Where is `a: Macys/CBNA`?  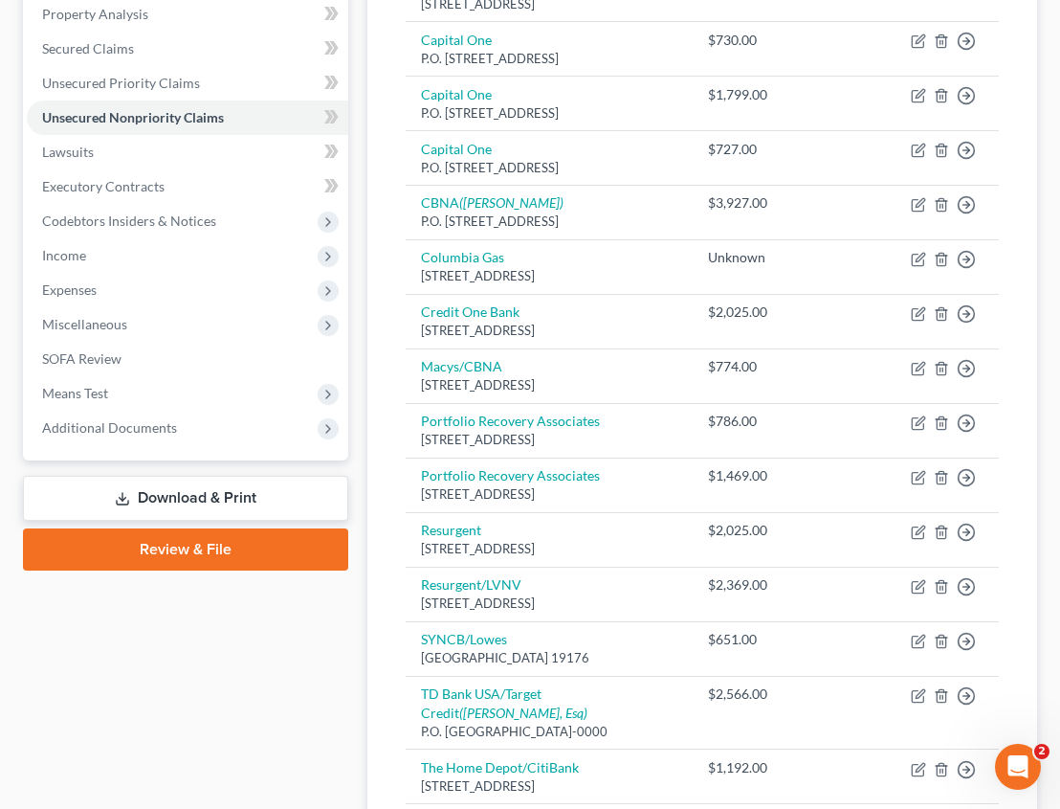
a: Macys/CBNA is located at coordinates (461, 366).